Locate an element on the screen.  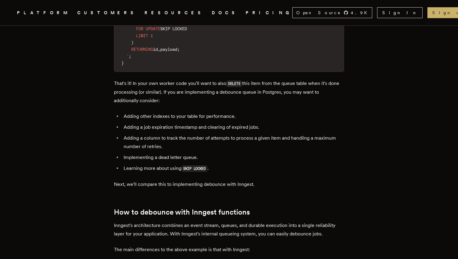
p: Next, we'll compare this to implementing debounce with Inngest. is located at coordinates (229, 185).